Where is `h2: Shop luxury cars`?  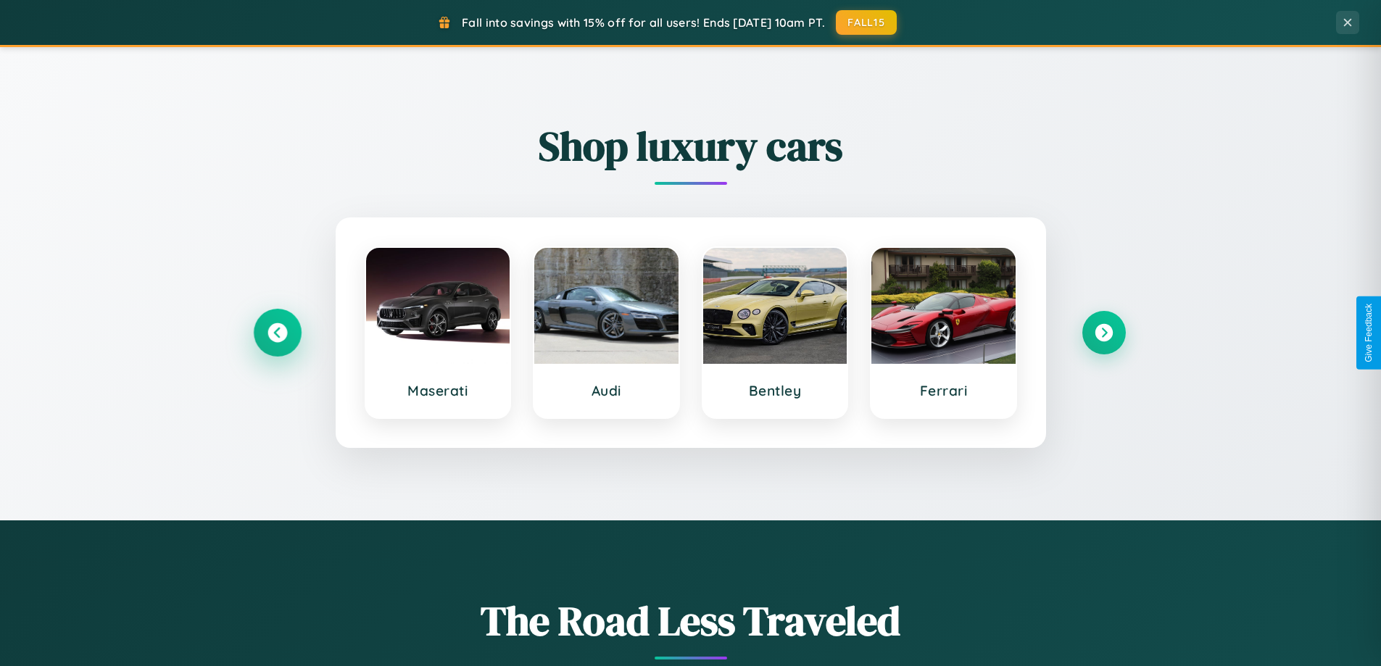
h2: Shop luxury cars is located at coordinates (691, 146).